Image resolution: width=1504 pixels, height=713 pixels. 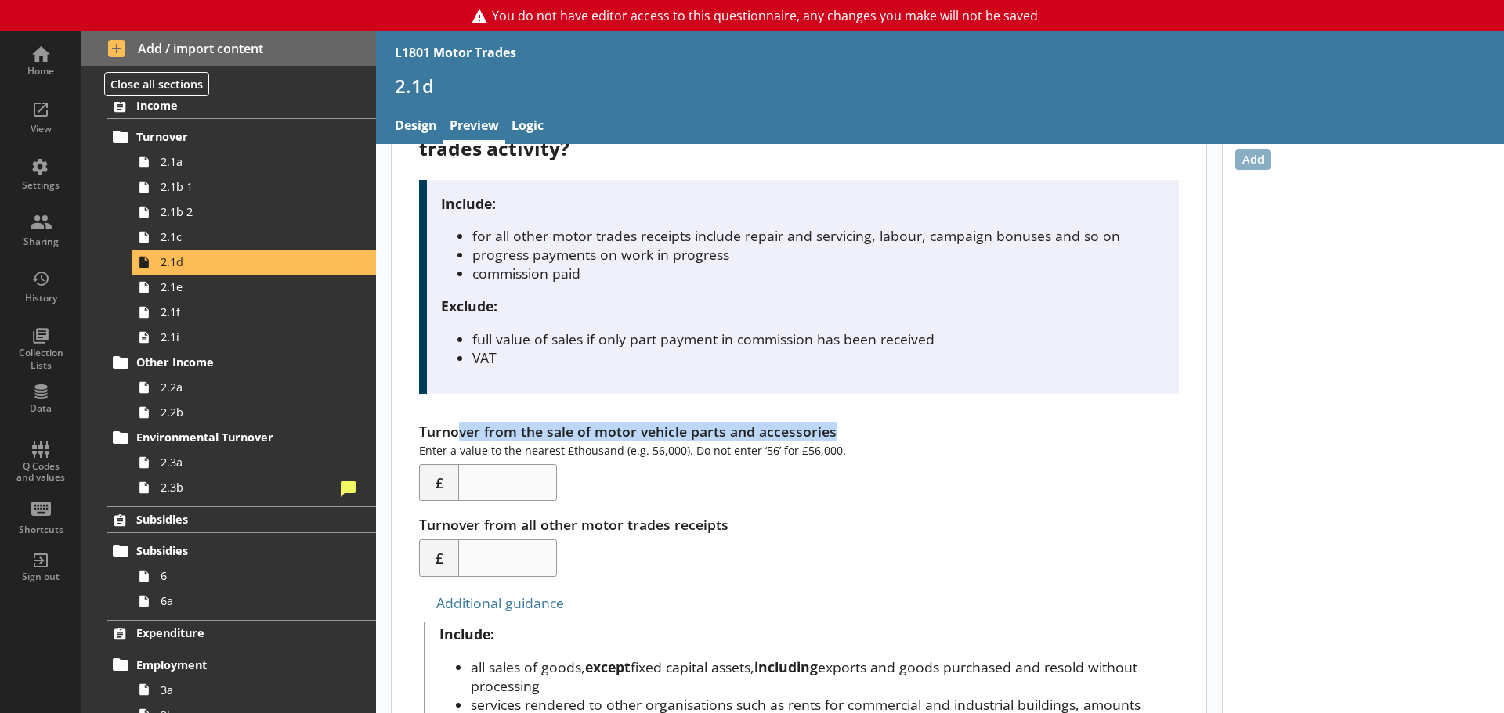 I want to click on li: commission paid, so click(x=818, y=273).